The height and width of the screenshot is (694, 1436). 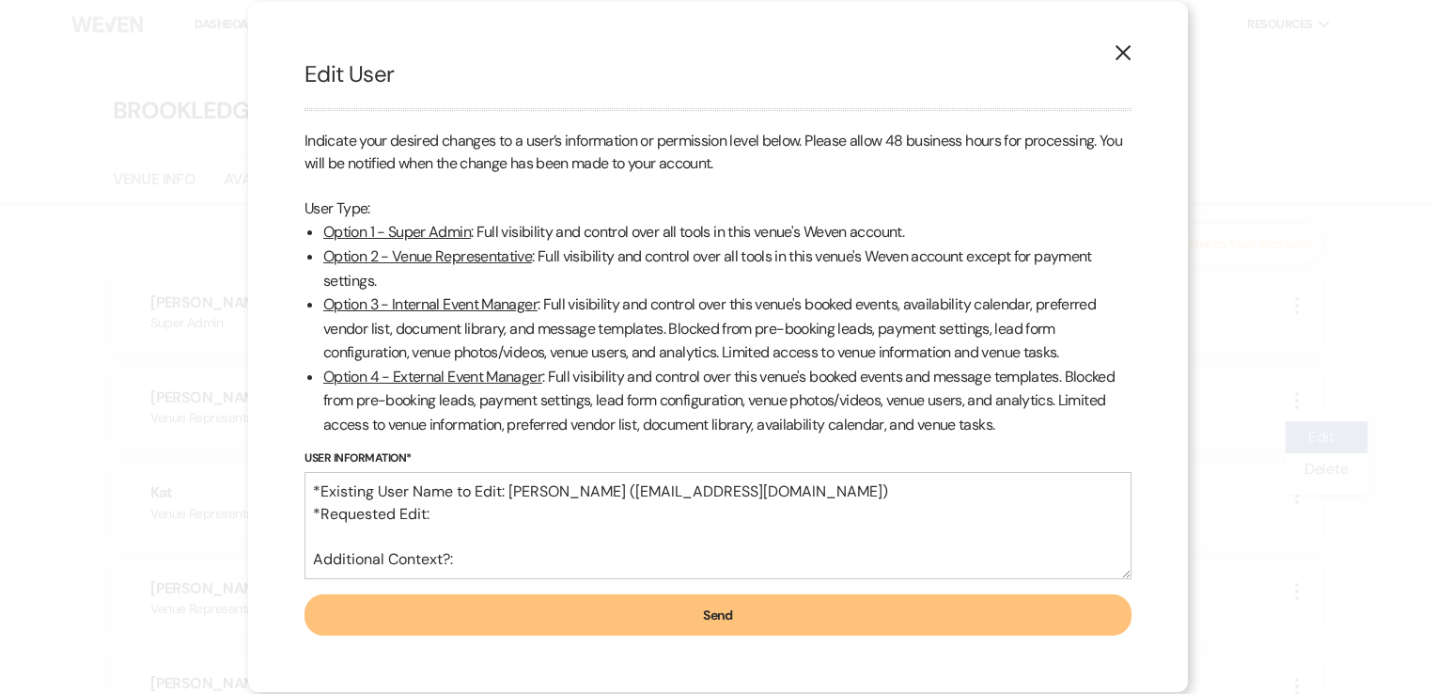 What do you see at coordinates (718, 459) in the screenshot?
I see `label: User Information*` at bounding box center [718, 459].